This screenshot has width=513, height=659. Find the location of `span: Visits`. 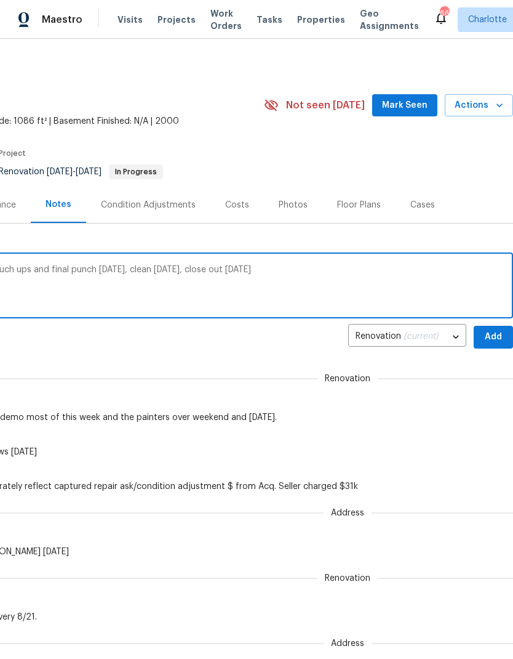

span: Visits is located at coordinates (130, 20).